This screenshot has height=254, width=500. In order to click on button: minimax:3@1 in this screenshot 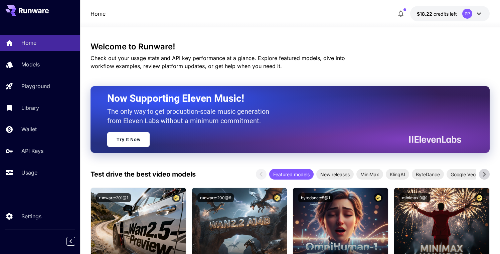, I will do `click(415, 198)`.